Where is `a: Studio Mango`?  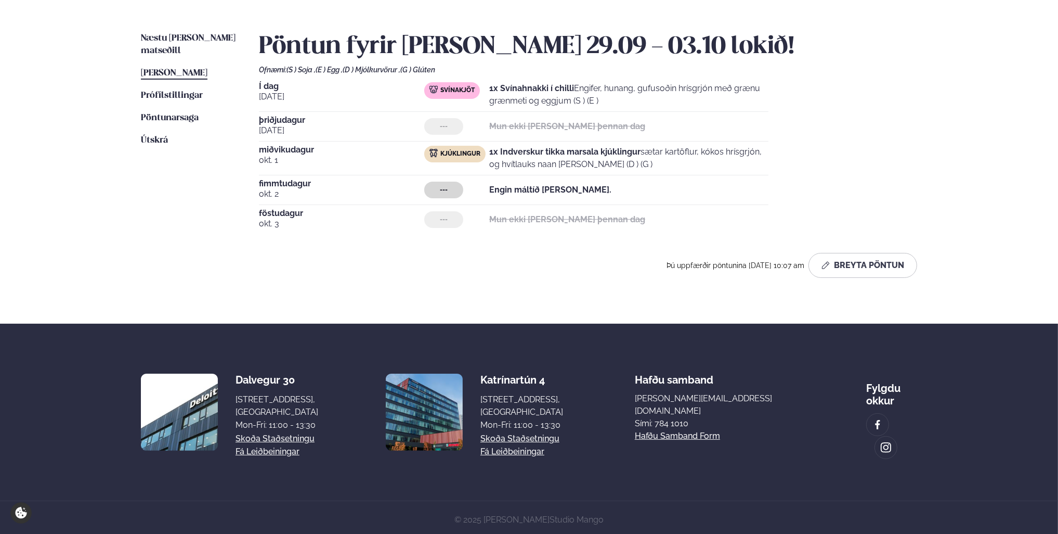
a: Studio Mango is located at coordinates (577, 519).